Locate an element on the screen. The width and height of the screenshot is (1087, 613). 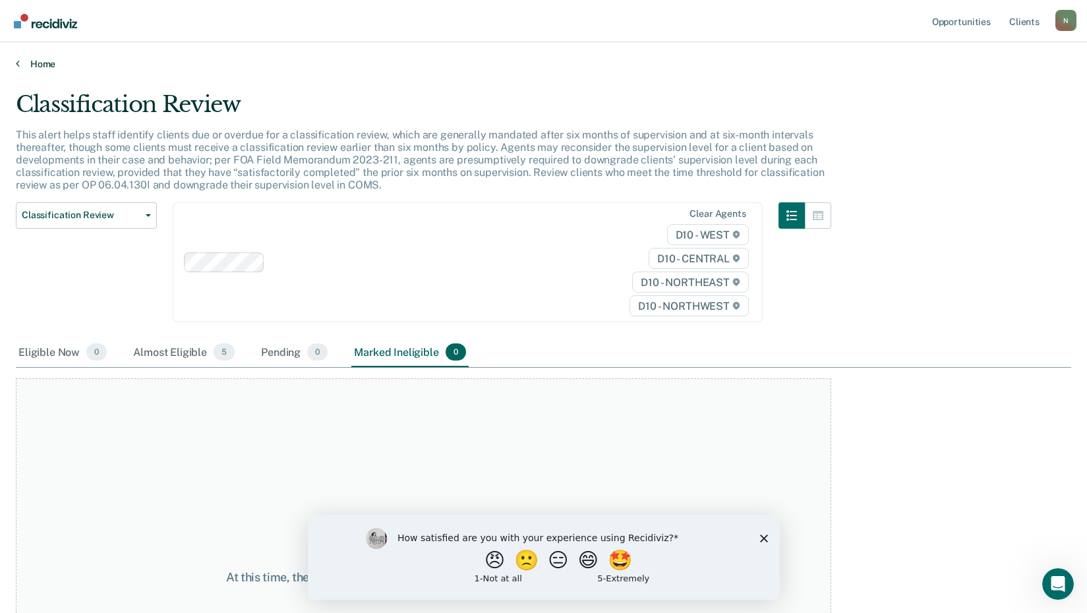
button: 2 is located at coordinates (219, 45).